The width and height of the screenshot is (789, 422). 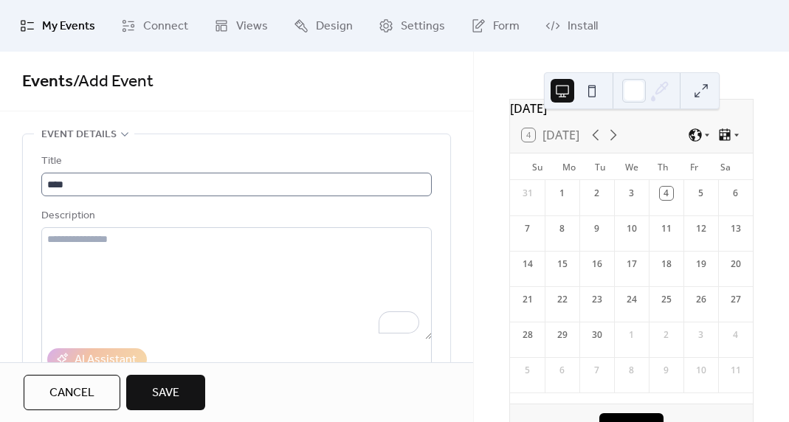 What do you see at coordinates (632, 264) in the screenshot?
I see `div: 17` at bounding box center [632, 264].